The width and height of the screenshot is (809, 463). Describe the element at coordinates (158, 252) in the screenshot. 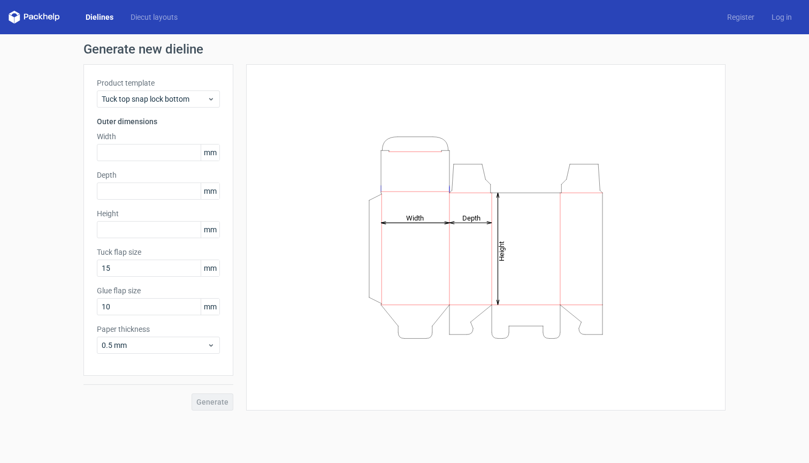

I see `label: Tuck flap size` at that location.